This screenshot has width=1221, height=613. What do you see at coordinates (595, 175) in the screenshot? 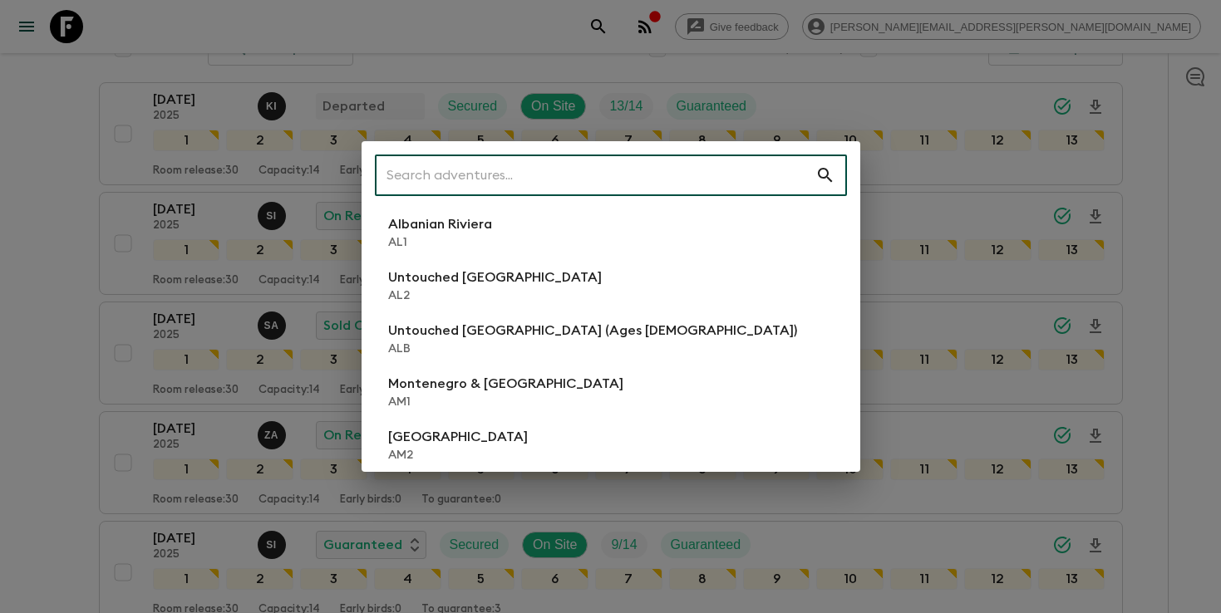
I see `input: Search adventures...` at bounding box center [595, 175].